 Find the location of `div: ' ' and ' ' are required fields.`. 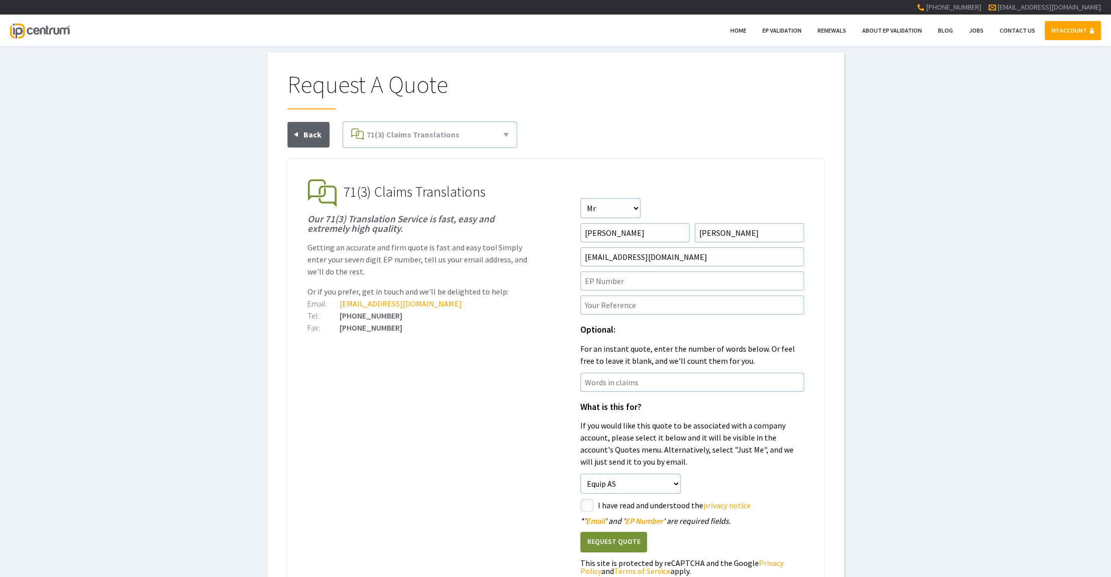

div: ' ' and ' ' are required fields. is located at coordinates (692, 521).